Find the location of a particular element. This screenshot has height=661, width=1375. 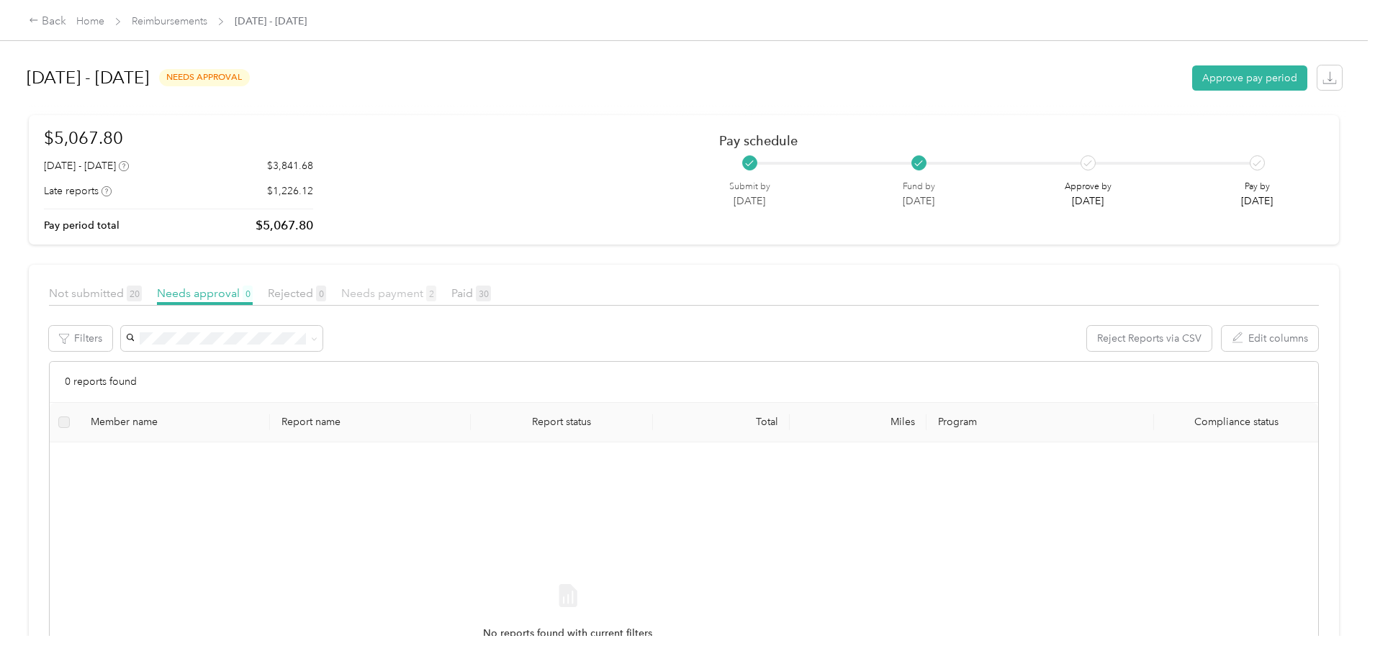

a: Reimbursements is located at coordinates (169, 21).